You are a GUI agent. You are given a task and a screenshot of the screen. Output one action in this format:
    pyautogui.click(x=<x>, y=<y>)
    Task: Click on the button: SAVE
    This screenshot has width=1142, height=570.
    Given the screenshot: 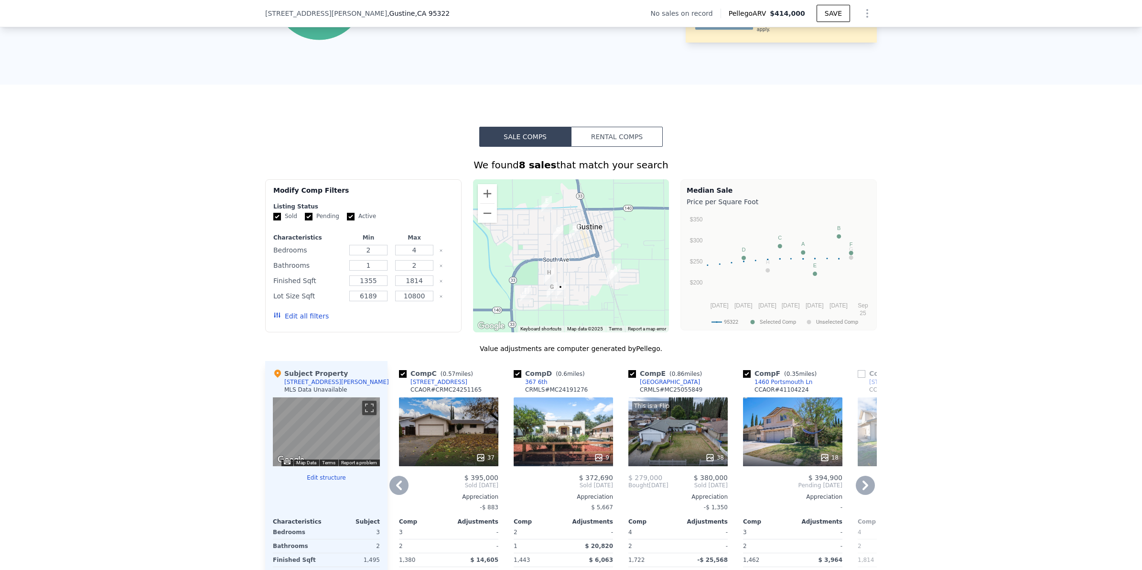 What is the action you would take?
    pyautogui.click(x=833, y=13)
    